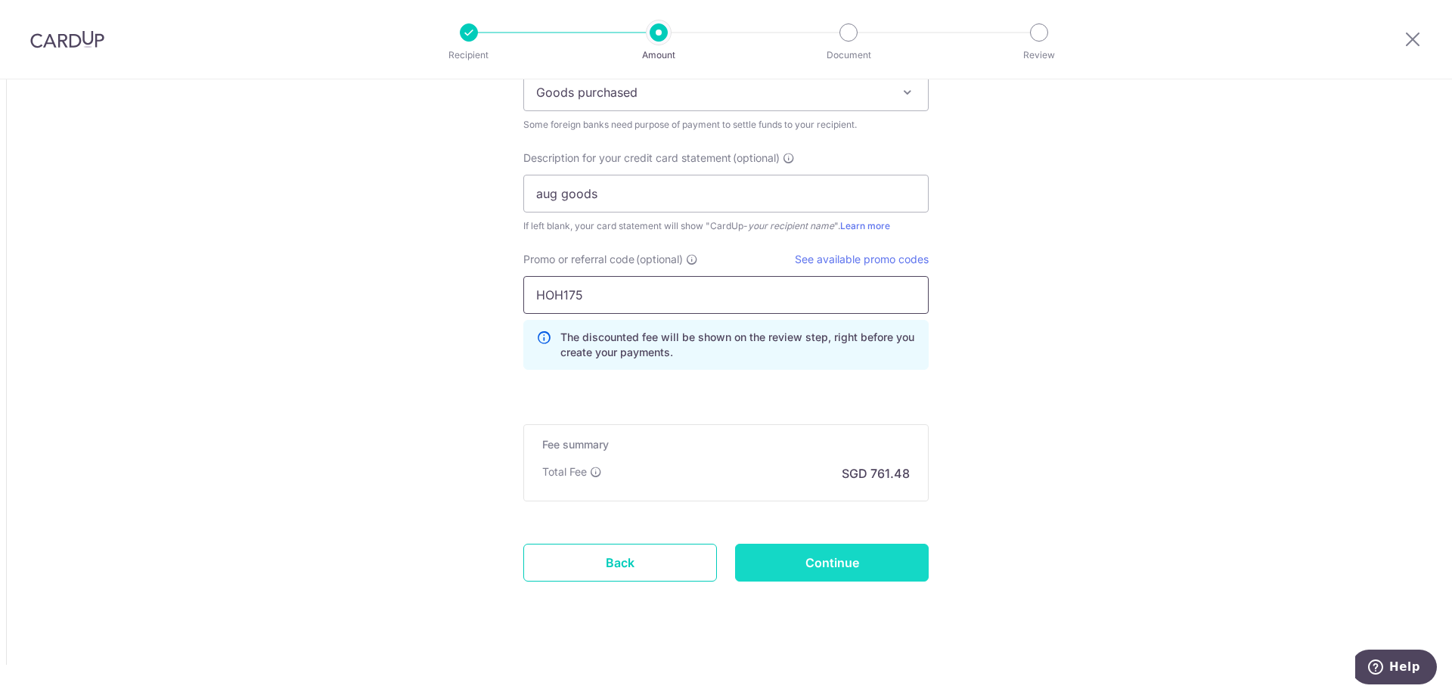  What do you see at coordinates (564, 472) in the screenshot?
I see `p: Total Fee` at bounding box center [564, 472].